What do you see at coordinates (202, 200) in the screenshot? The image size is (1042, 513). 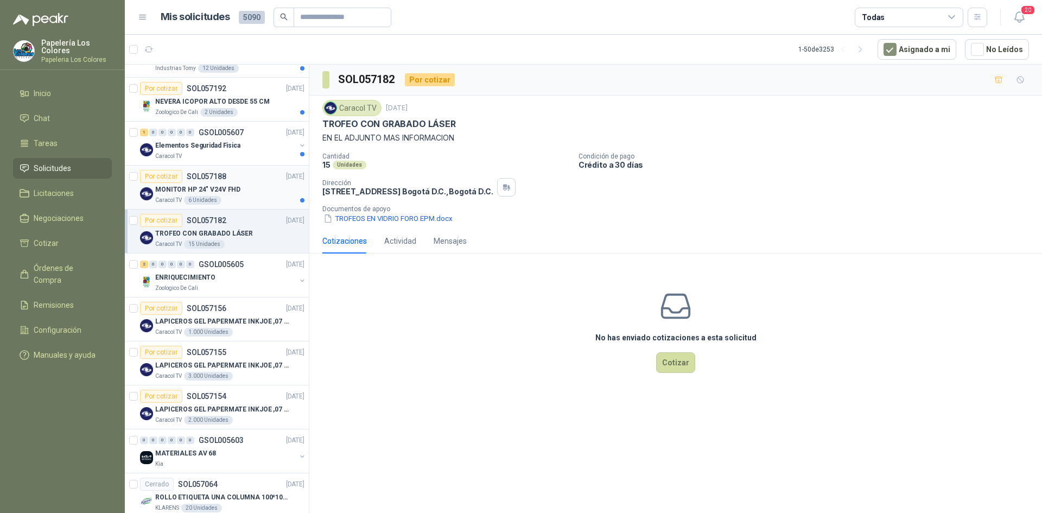 I see `div: 6 Unidades` at bounding box center [202, 200].